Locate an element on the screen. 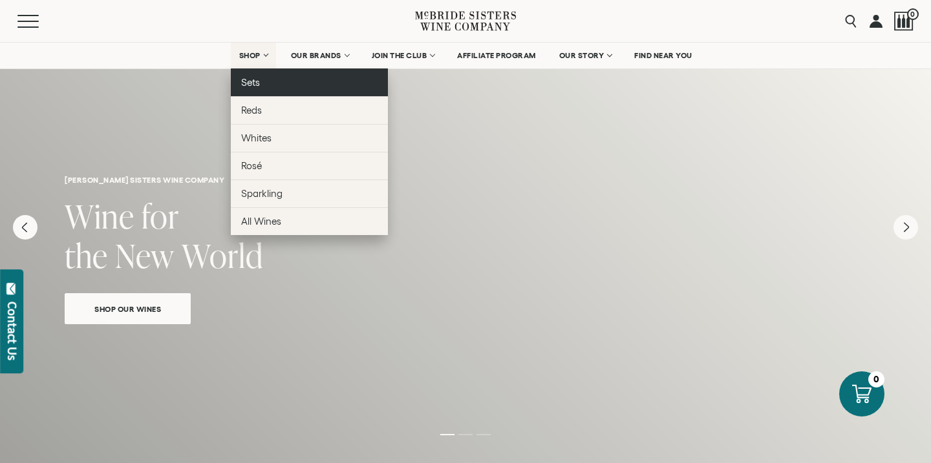 Image resolution: width=931 pixels, height=463 pixels. span: FIND NEAR YOU is located at coordinates (663, 56).